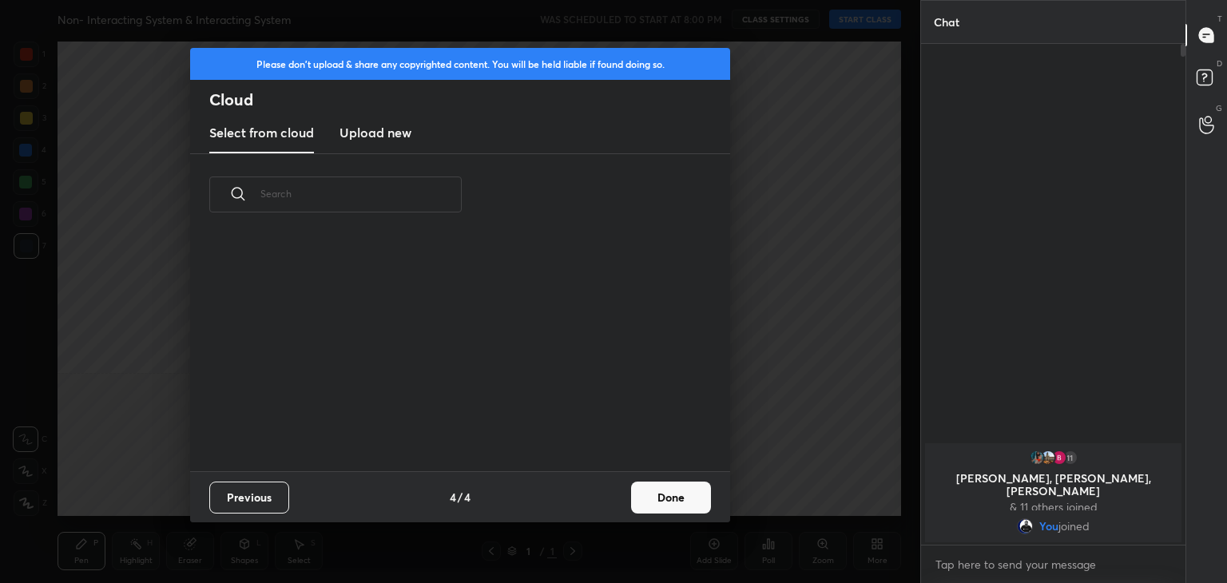  I want to click on p: T, so click(1220, 18).